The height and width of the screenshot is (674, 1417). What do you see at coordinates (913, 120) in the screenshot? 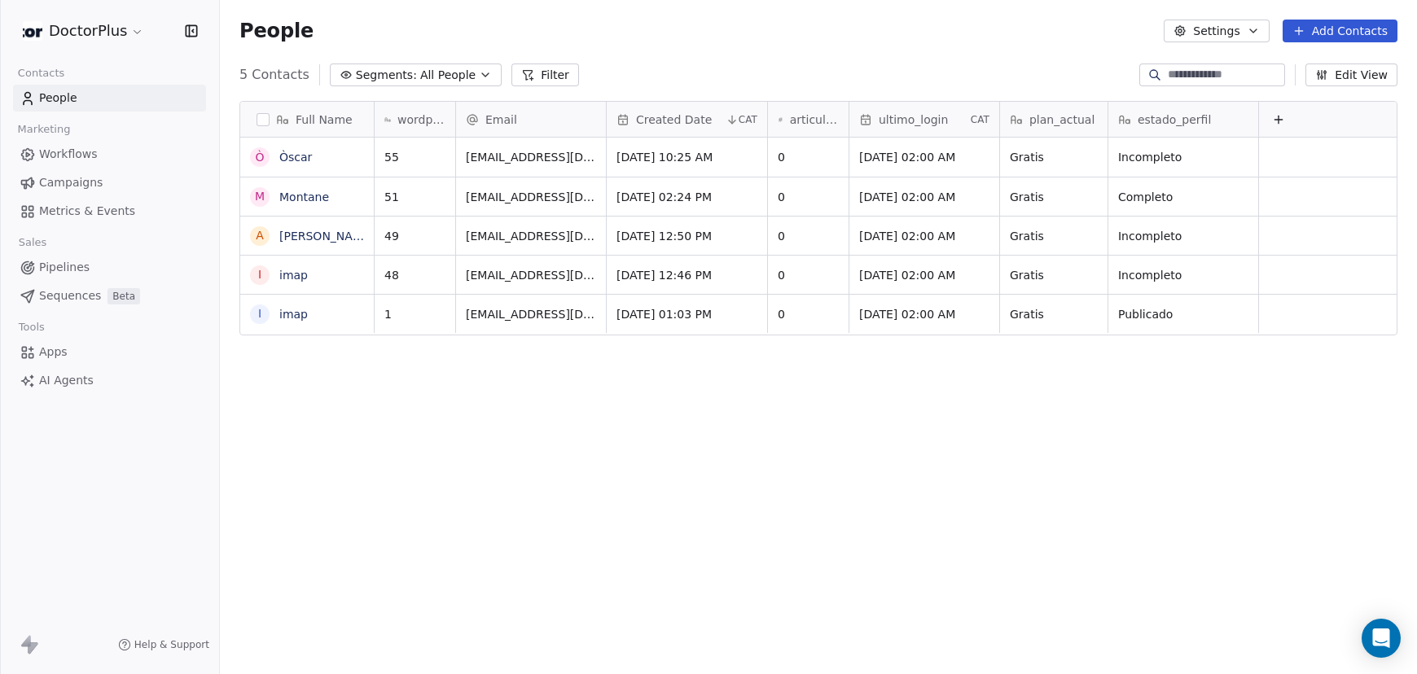
I see `span: ultimo_login` at bounding box center [913, 120].